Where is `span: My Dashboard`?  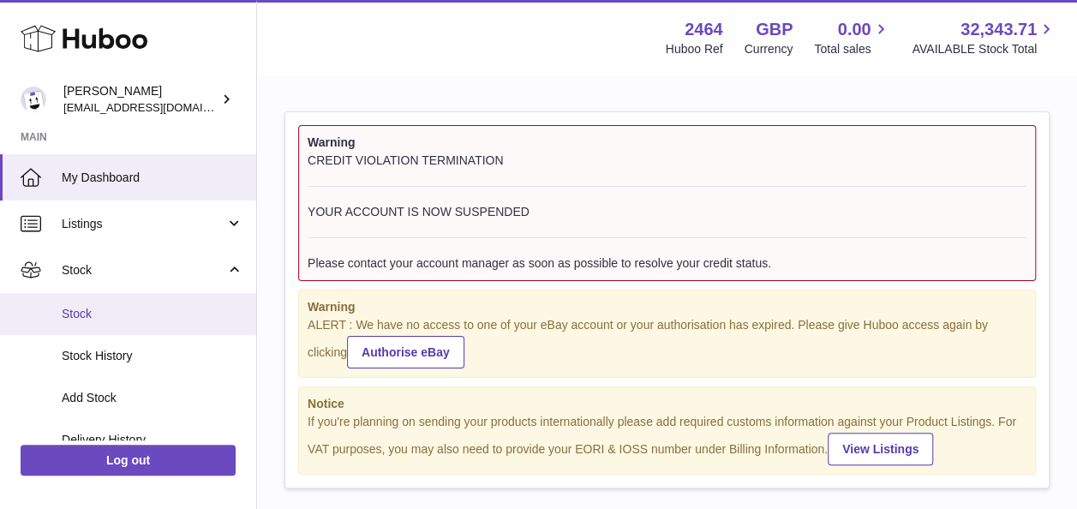
span: My Dashboard is located at coordinates (153, 177).